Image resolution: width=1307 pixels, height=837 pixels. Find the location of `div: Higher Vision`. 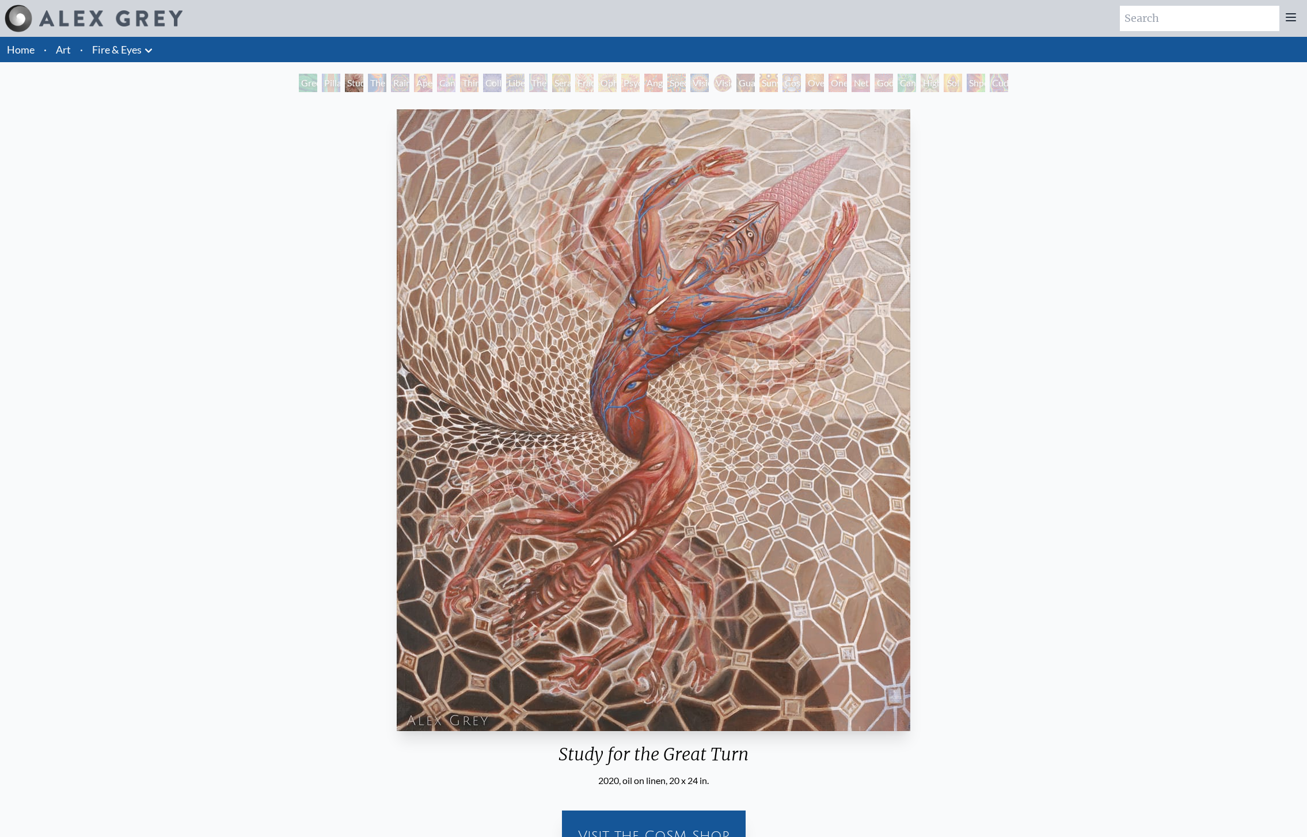

div: Higher Vision is located at coordinates (930, 83).